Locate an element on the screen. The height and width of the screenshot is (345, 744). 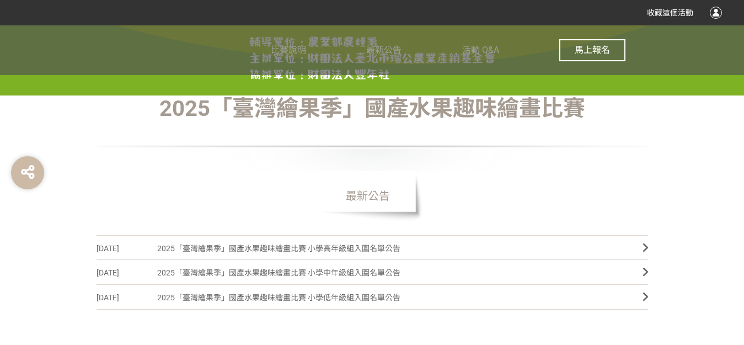
a: 最新公告 is located at coordinates (384, 50).